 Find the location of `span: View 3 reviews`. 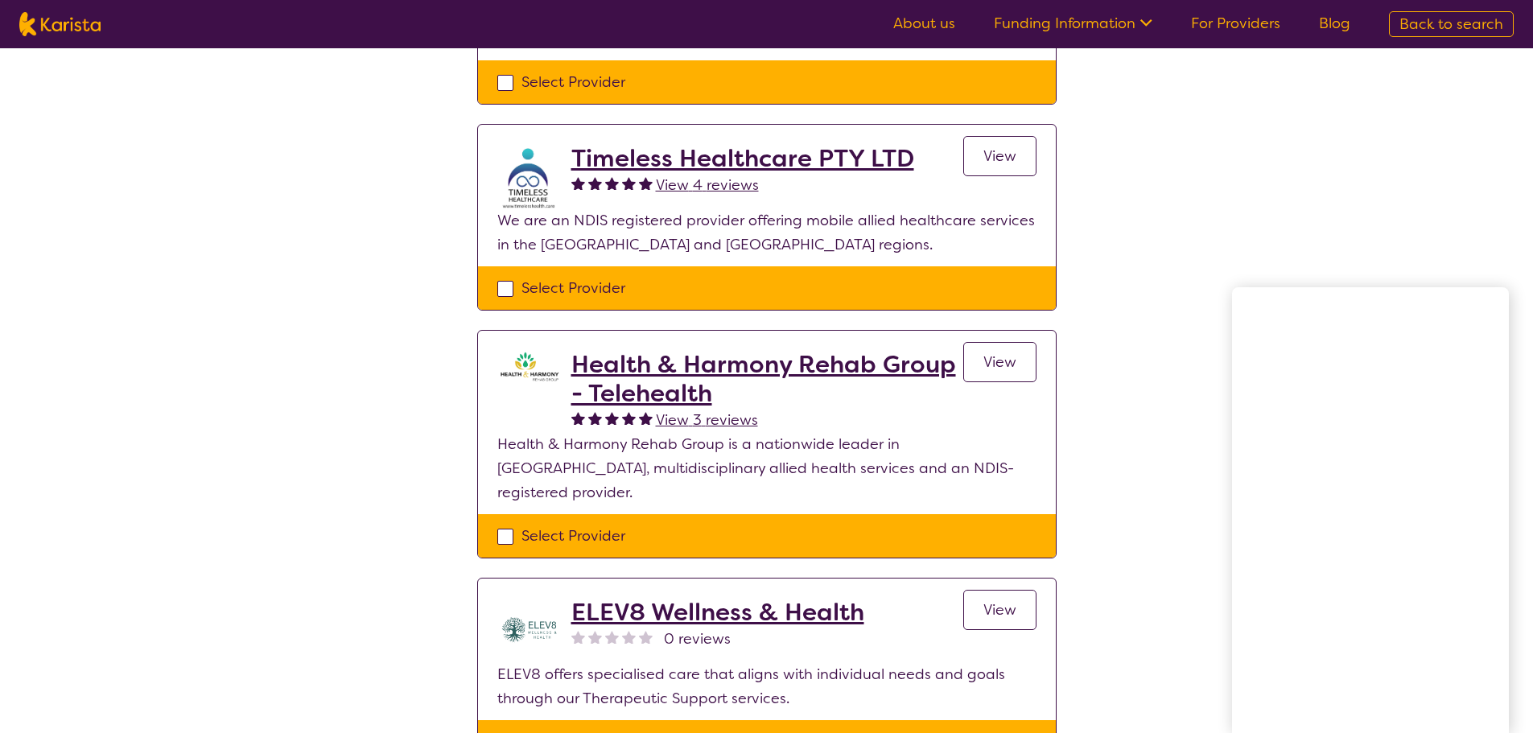

span: View 3 reviews is located at coordinates (707, 420).